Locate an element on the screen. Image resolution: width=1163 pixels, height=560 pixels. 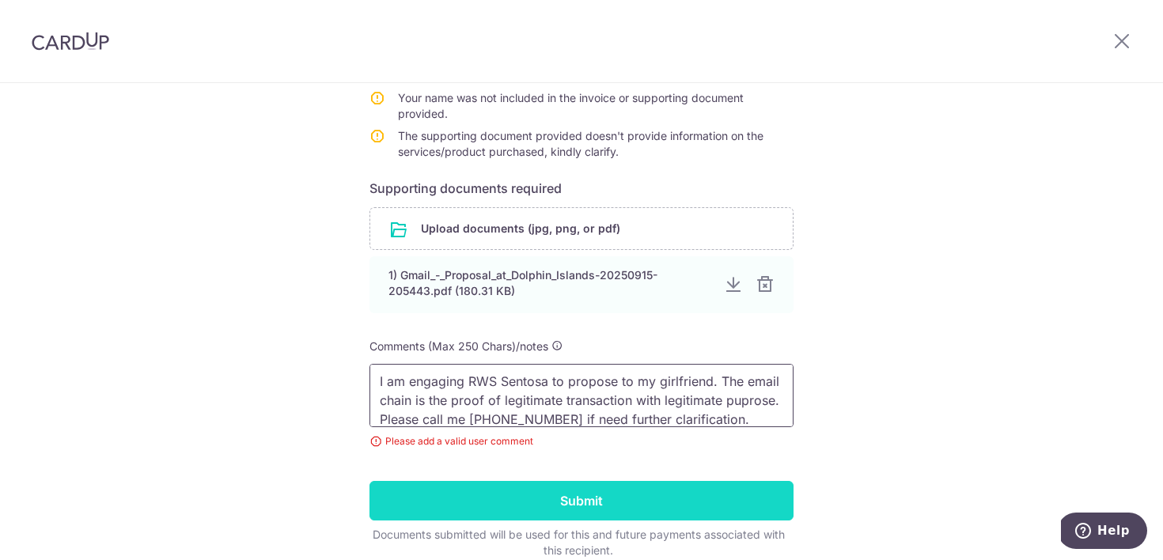
img: CardUp is located at coordinates (70, 41).